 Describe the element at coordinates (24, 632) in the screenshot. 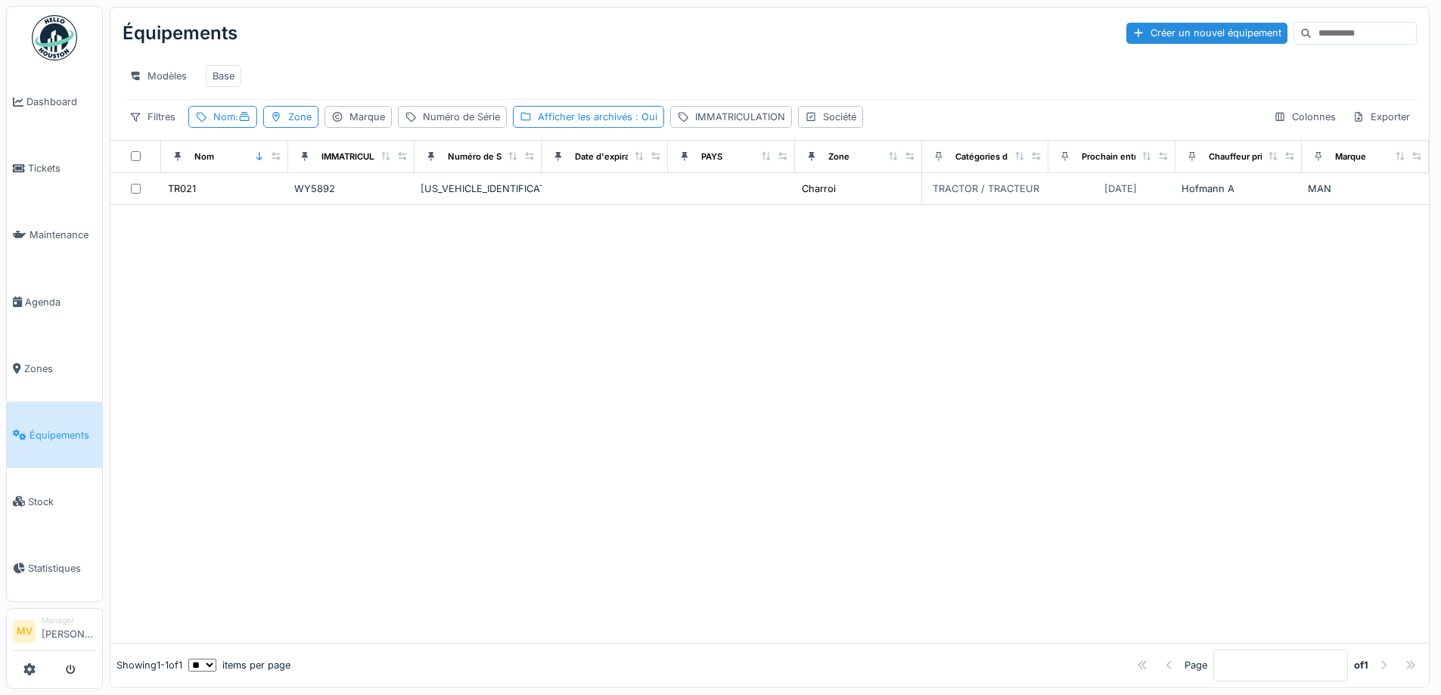

I see `li: MV` at that location.